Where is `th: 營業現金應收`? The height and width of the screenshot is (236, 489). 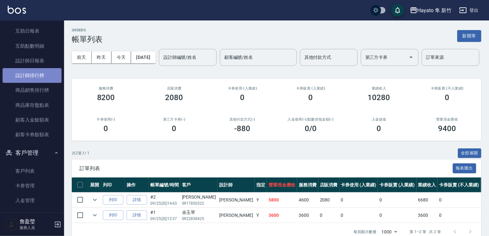 th: 營業現金應收 is located at coordinates (282, 185).